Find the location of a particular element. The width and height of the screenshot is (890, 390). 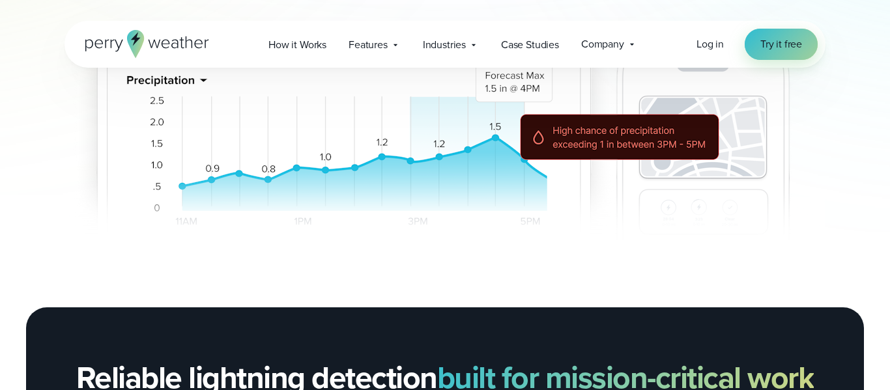

a: How it Works is located at coordinates (297, 44).